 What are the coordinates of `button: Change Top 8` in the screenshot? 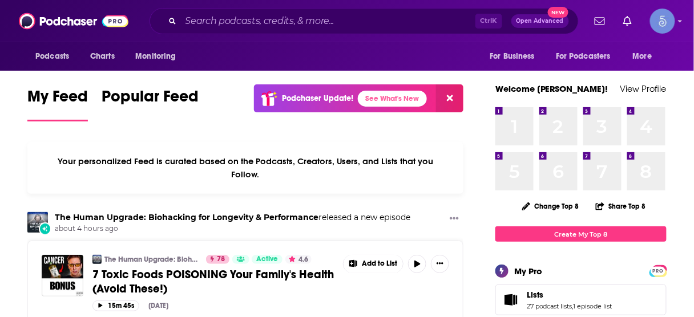 It's located at (550, 206).